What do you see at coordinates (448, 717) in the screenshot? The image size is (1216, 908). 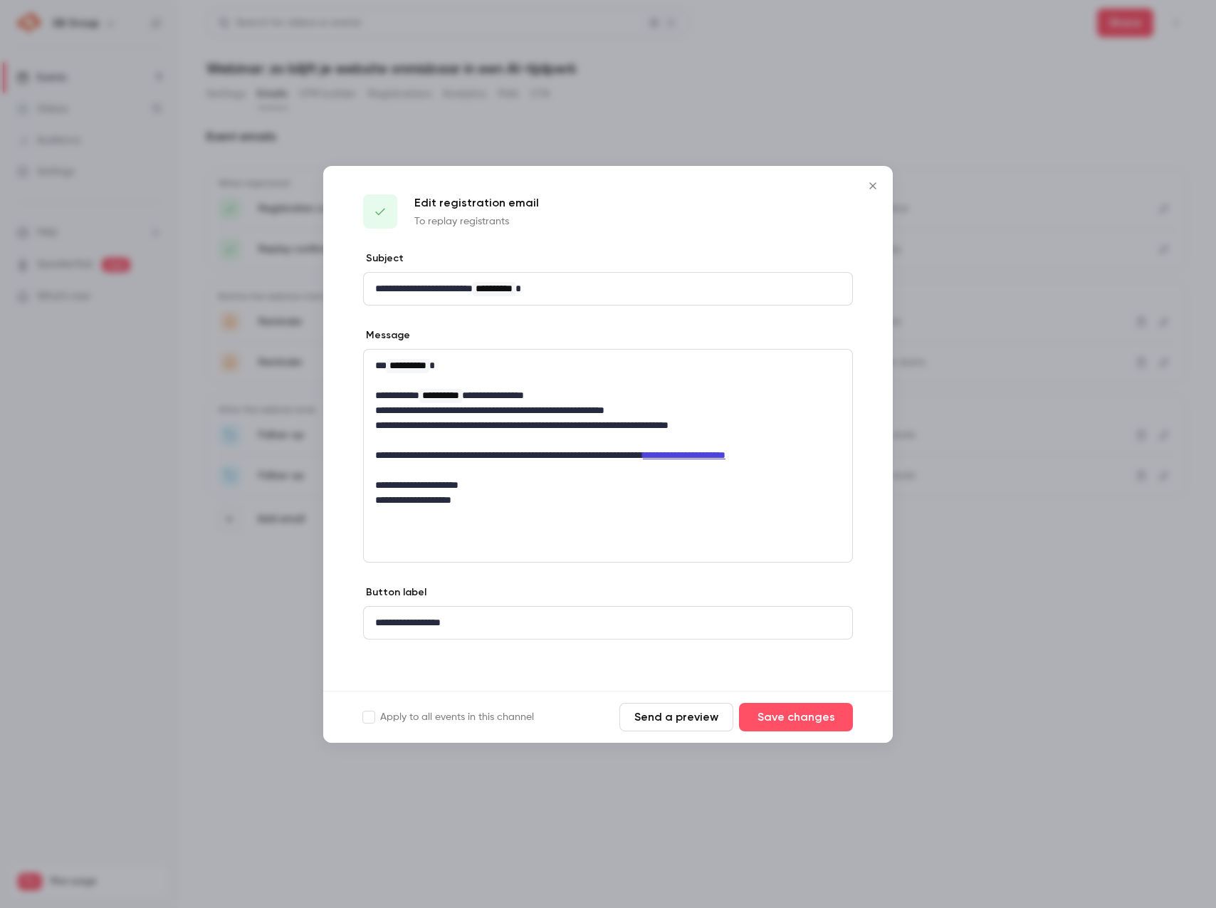 I see `label: Apply to all events in this channel` at bounding box center [448, 717].